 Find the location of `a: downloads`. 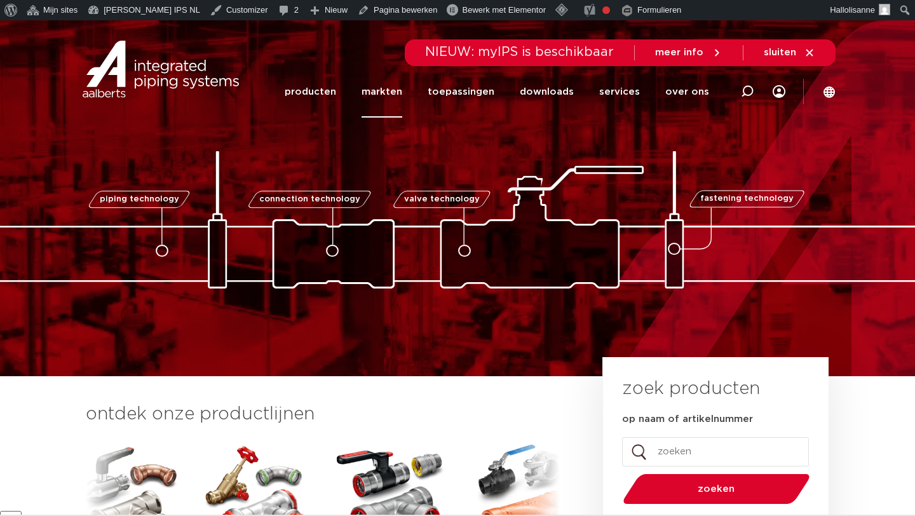

a: downloads is located at coordinates (546, 91).